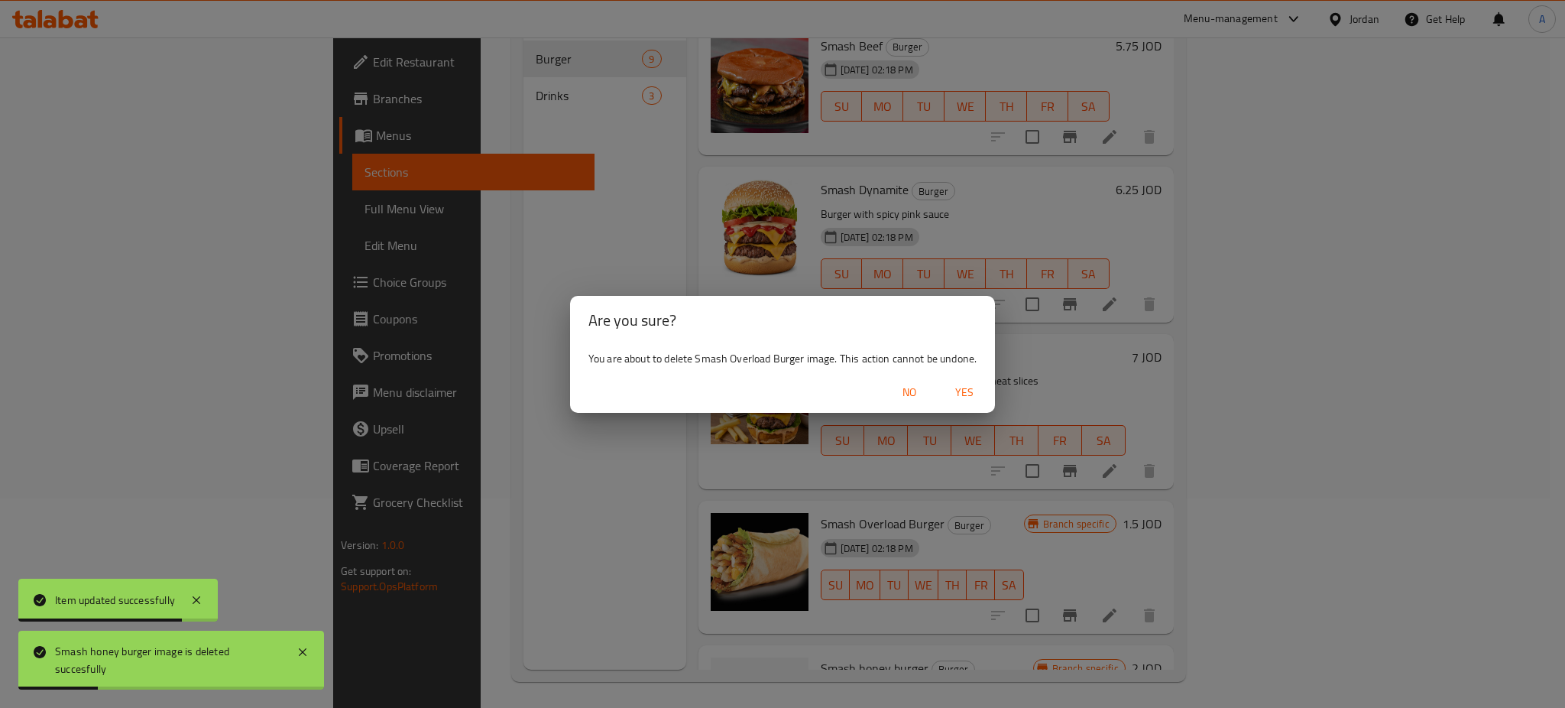 The height and width of the screenshot is (708, 1565). I want to click on div: Smash honey burger image is deleted succesfully, so click(168, 660).